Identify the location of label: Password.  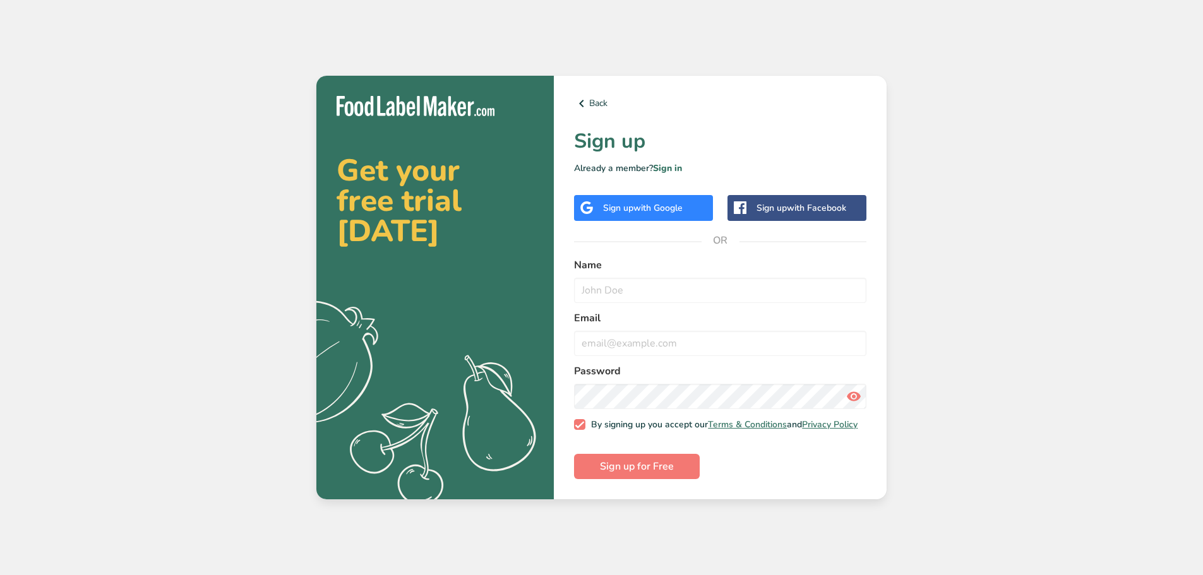
(720, 371).